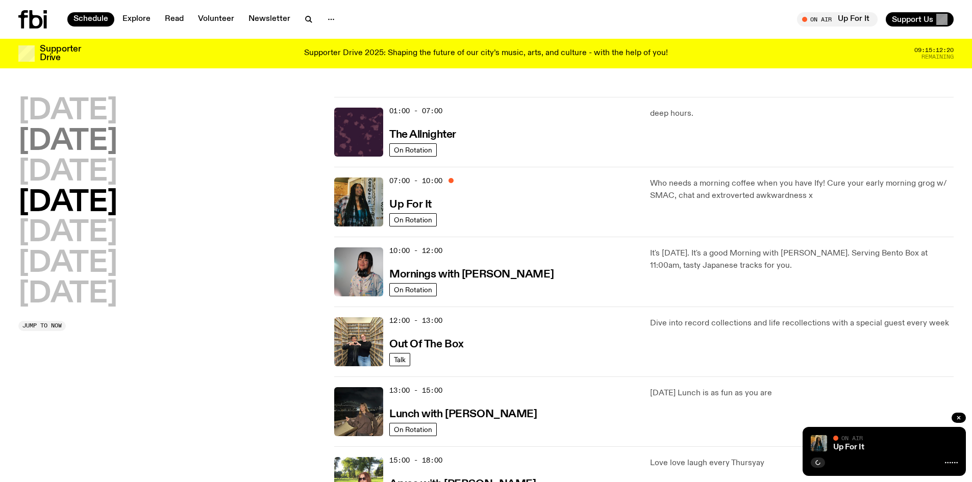 The width and height of the screenshot is (972, 482). Describe the element at coordinates (802, 323) in the screenshot. I see `p: Dive into record collections and life recollections with a special guest every week` at that location.